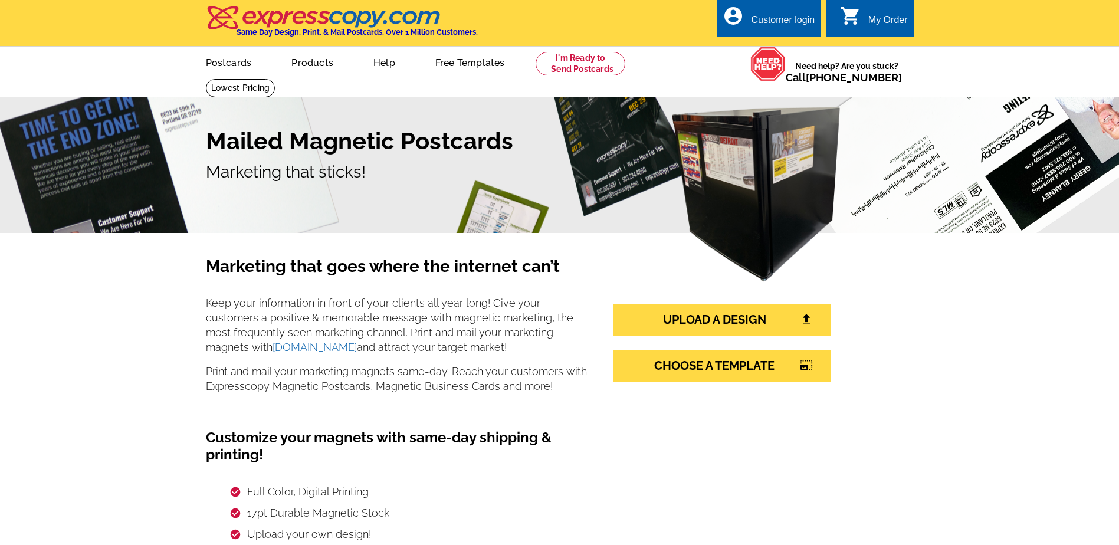  Describe the element at coordinates (399, 325) in the screenshot. I see `p: Keep your information in front of your clients all year long! Give your customers a positive & me...` at that location.